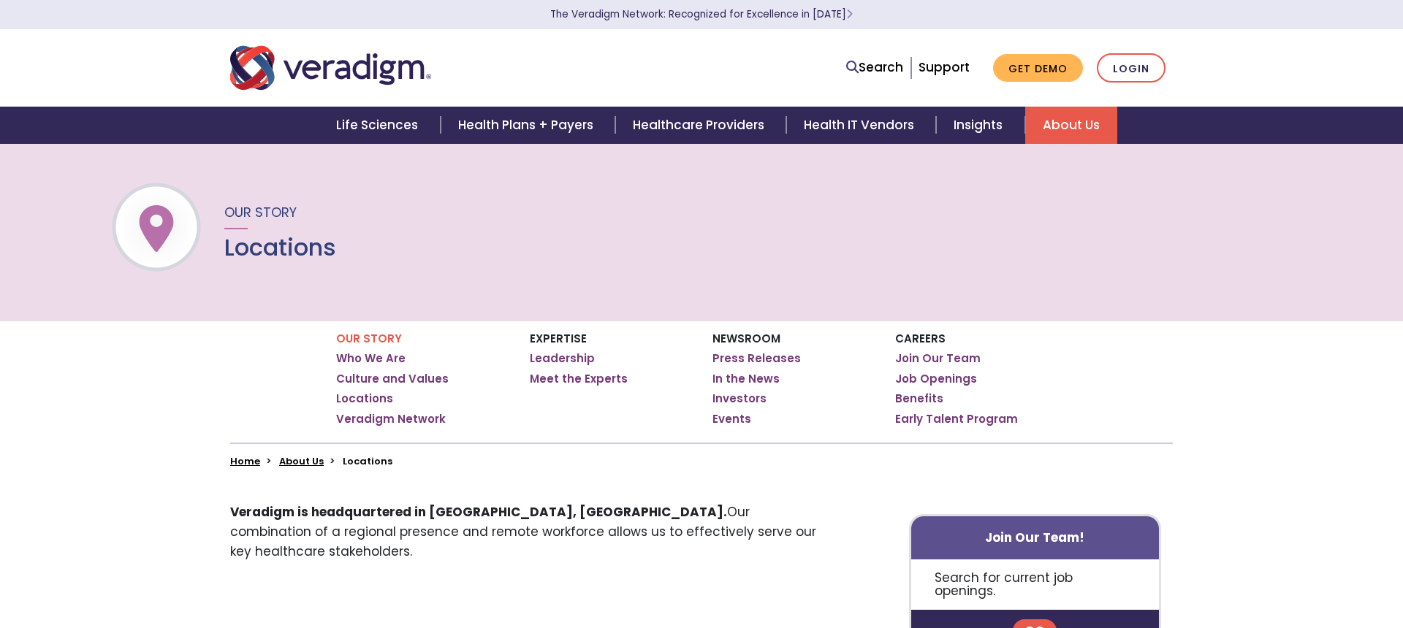 The width and height of the screenshot is (1403, 628). I want to click on a: Veradigm logo, so click(330, 68).